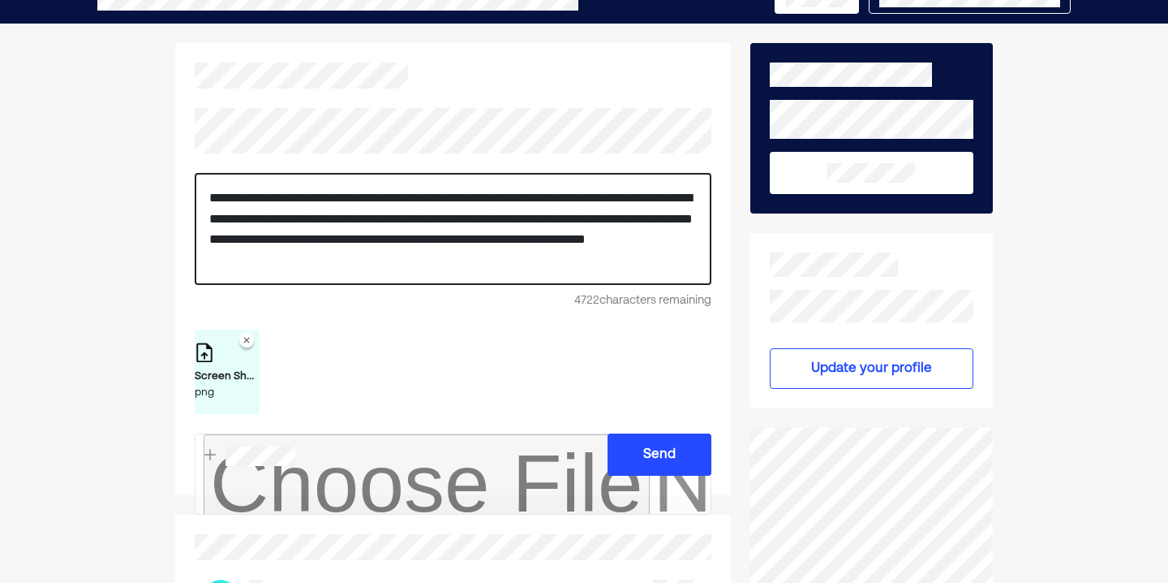 The height and width of the screenshot is (583, 1168). Describe the element at coordinates (227, 393) in the screenshot. I see `div: png` at that location.